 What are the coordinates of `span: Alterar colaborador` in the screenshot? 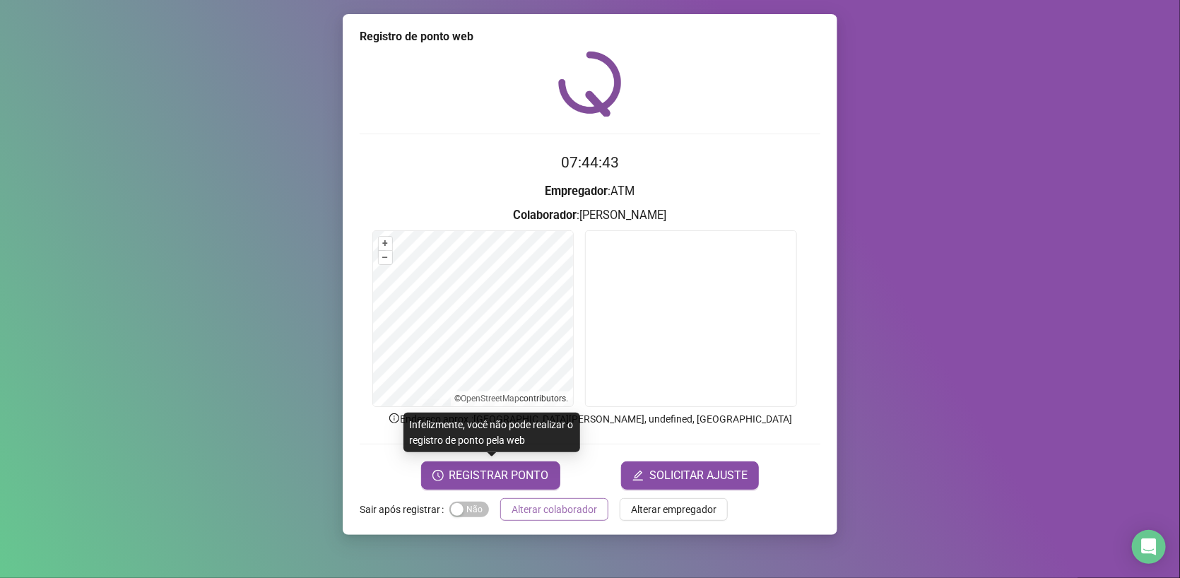 It's located at (554, 509).